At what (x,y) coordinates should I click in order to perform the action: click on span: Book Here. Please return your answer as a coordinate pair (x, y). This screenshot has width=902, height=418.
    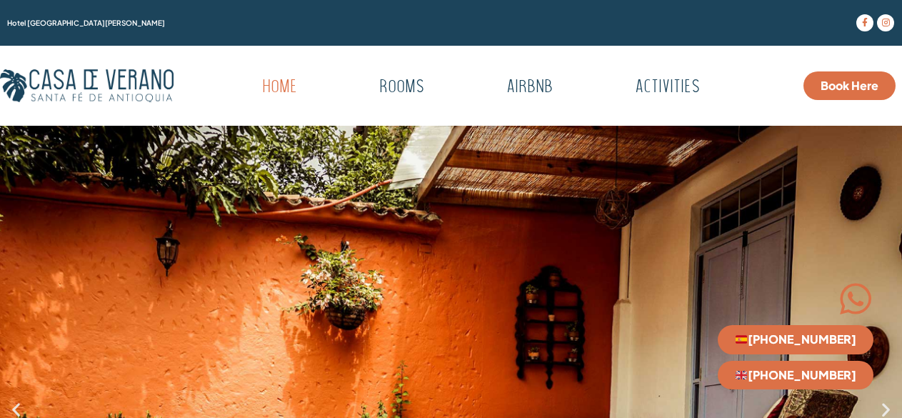
    Looking at the image, I should click on (849, 86).